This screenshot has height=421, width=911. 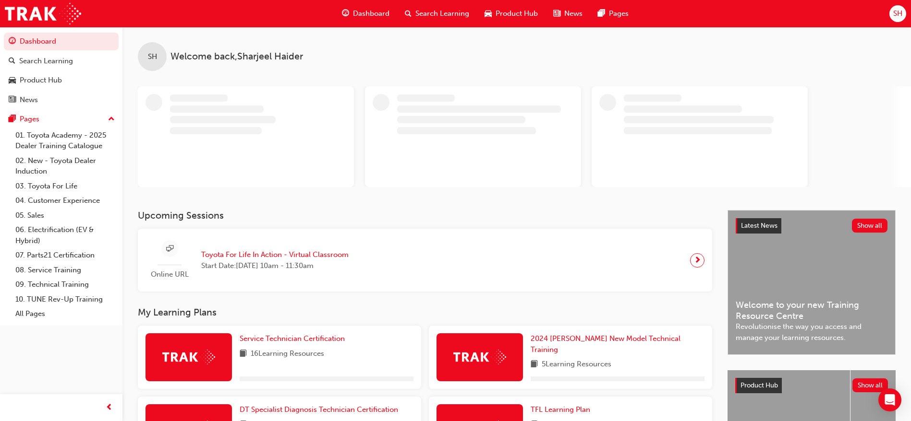 I want to click on span: Toyota For Life In Action - Virtual Classroom, so click(x=275, y=255).